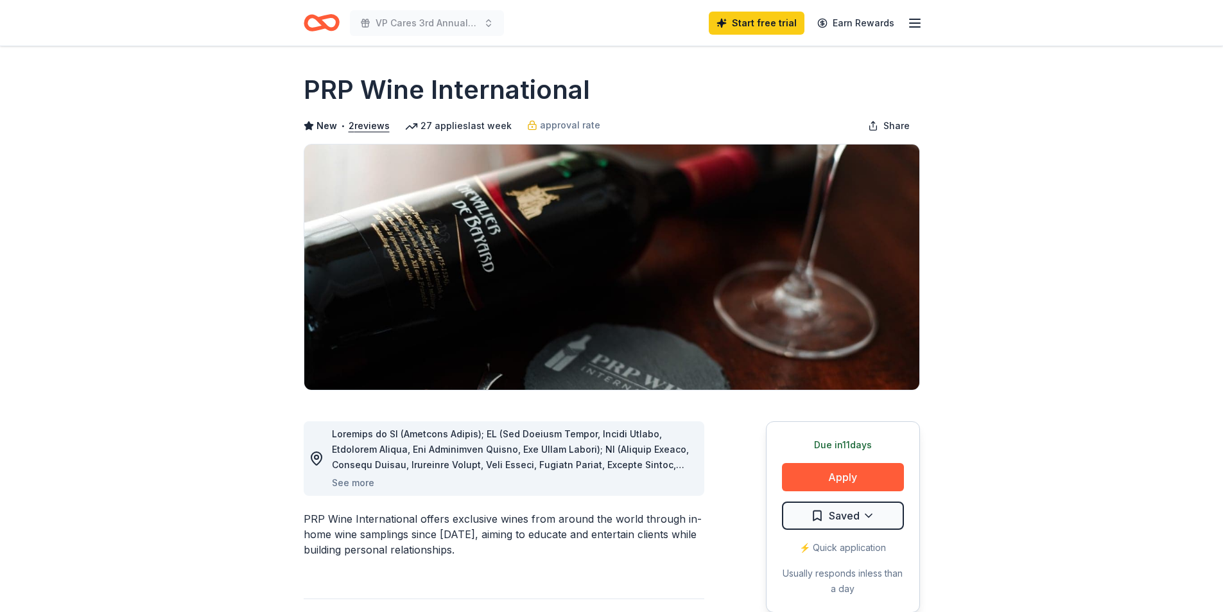 The image size is (1223, 612). I want to click on span: New, so click(327, 126).